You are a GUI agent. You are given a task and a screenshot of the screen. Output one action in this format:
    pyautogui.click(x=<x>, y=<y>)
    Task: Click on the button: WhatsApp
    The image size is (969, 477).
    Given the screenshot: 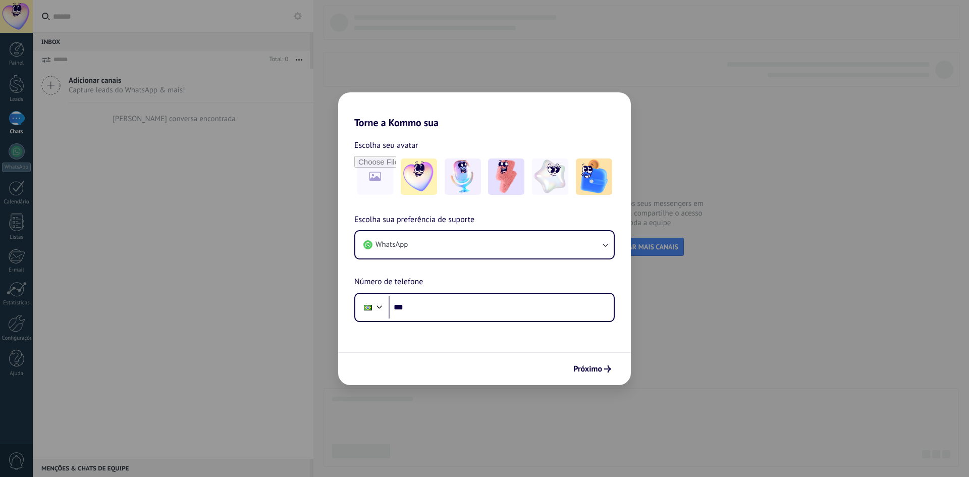 What is the action you would take?
    pyautogui.click(x=485, y=245)
    